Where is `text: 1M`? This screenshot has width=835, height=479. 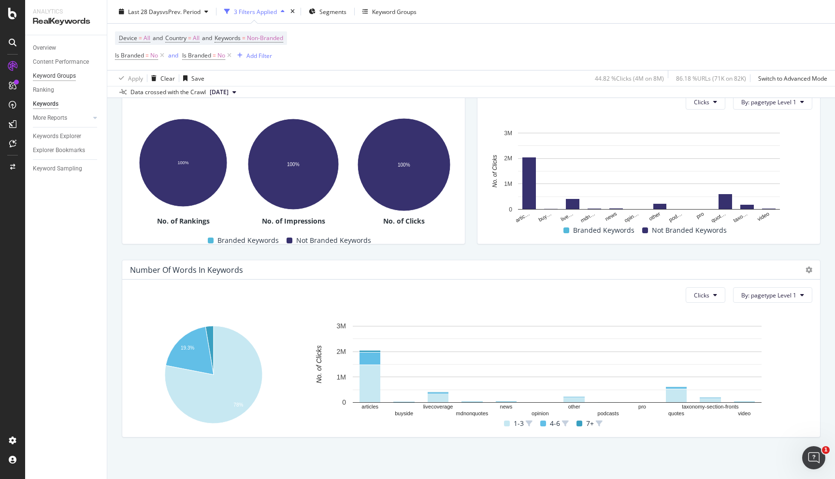 text: 1M is located at coordinates (508, 184).